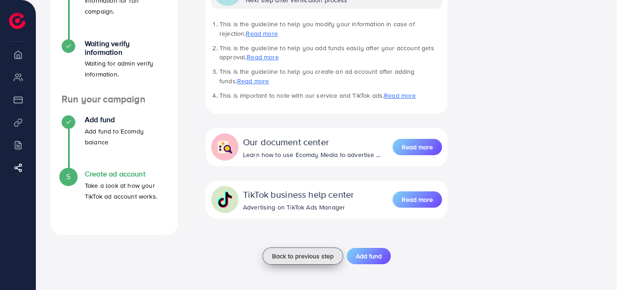 Image resolution: width=617 pixels, height=290 pixels. What do you see at coordinates (114, 197) in the screenshot?
I see `li: Create ad account` at bounding box center [114, 197].